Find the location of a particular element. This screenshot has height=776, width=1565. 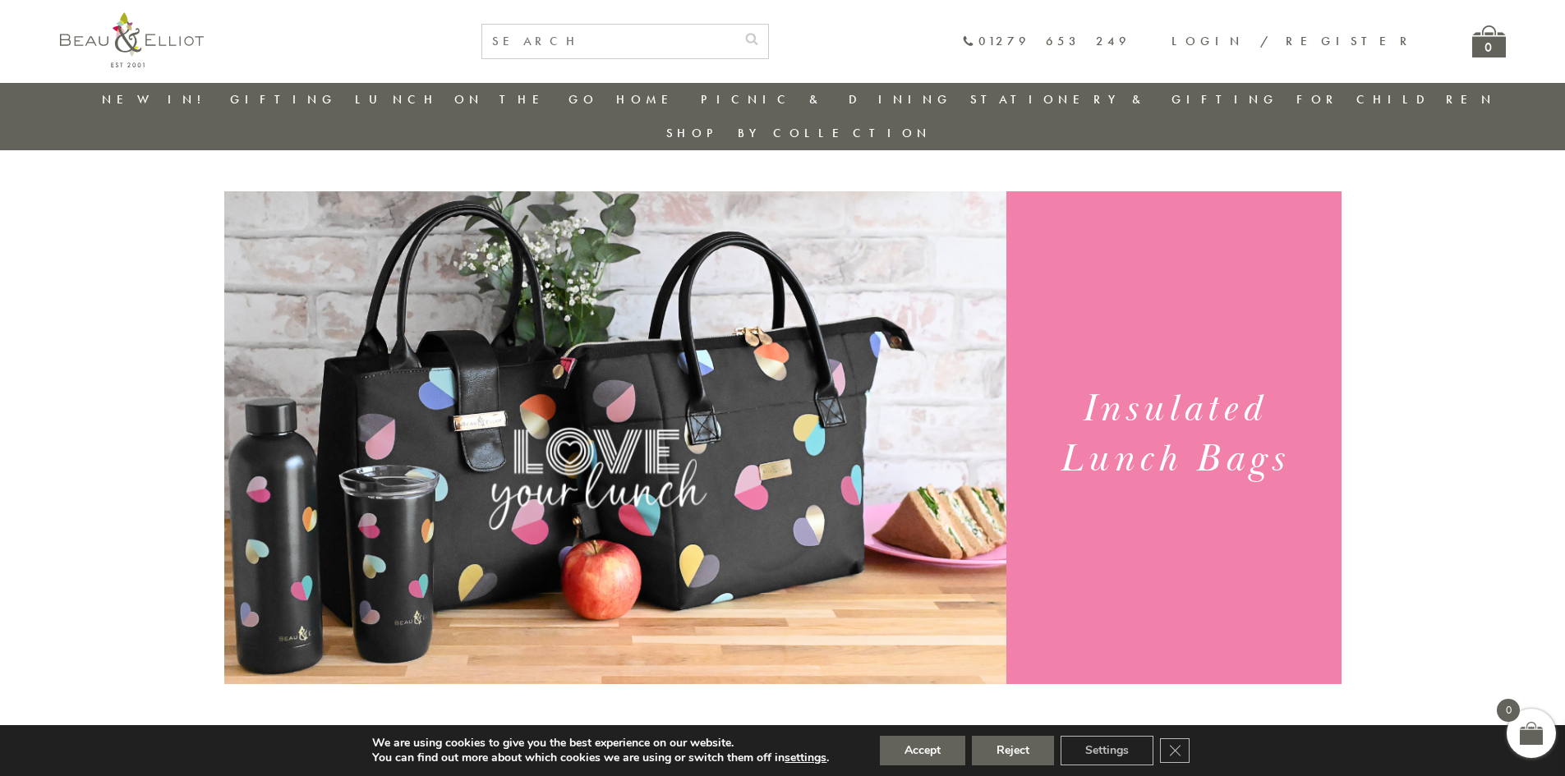

a: Shop by collection is located at coordinates (798, 133).